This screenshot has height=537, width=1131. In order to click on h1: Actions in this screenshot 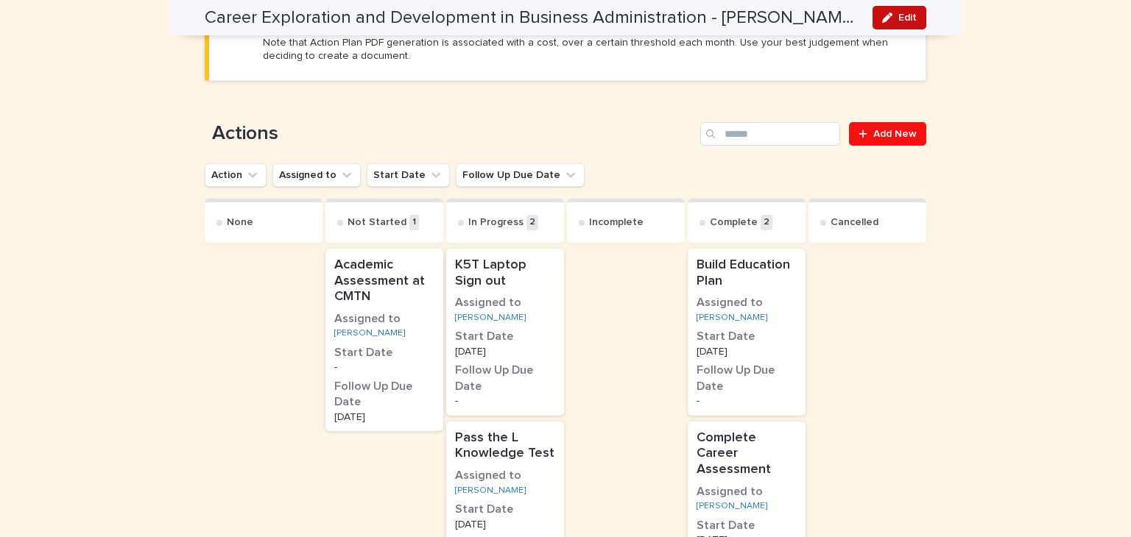, I will do `click(449, 134)`.